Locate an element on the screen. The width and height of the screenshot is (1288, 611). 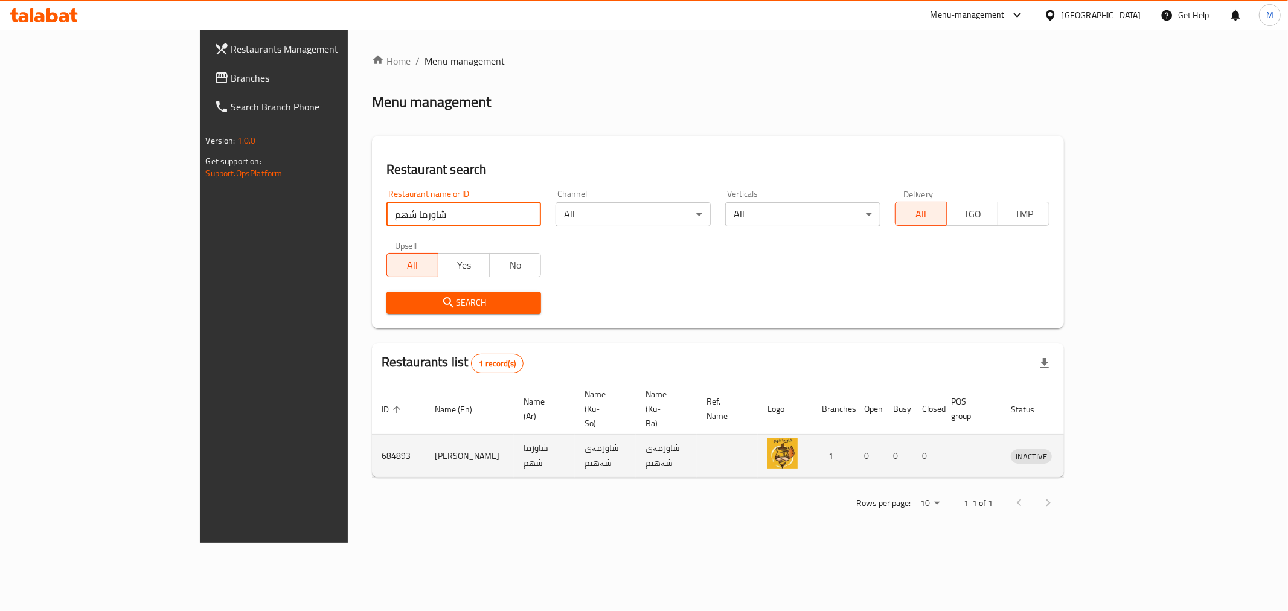
span: Name (Ku-Ba) is located at coordinates (663, 409).